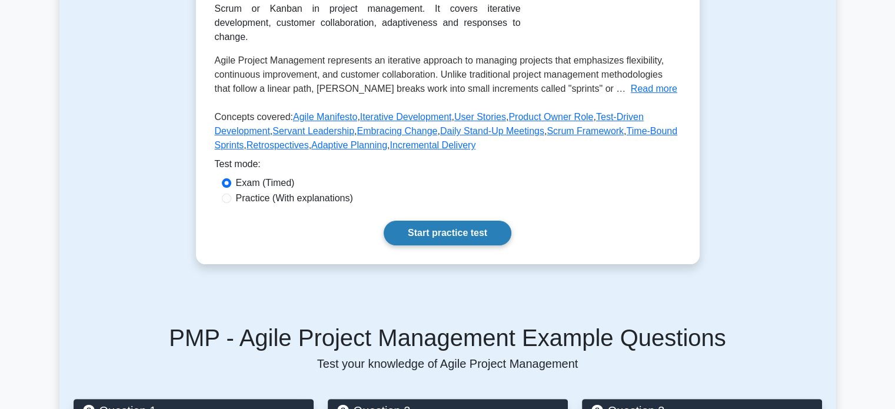 The image size is (895, 409). Describe the element at coordinates (432, 145) in the screenshot. I see `a: Incremental Delivery` at that location.